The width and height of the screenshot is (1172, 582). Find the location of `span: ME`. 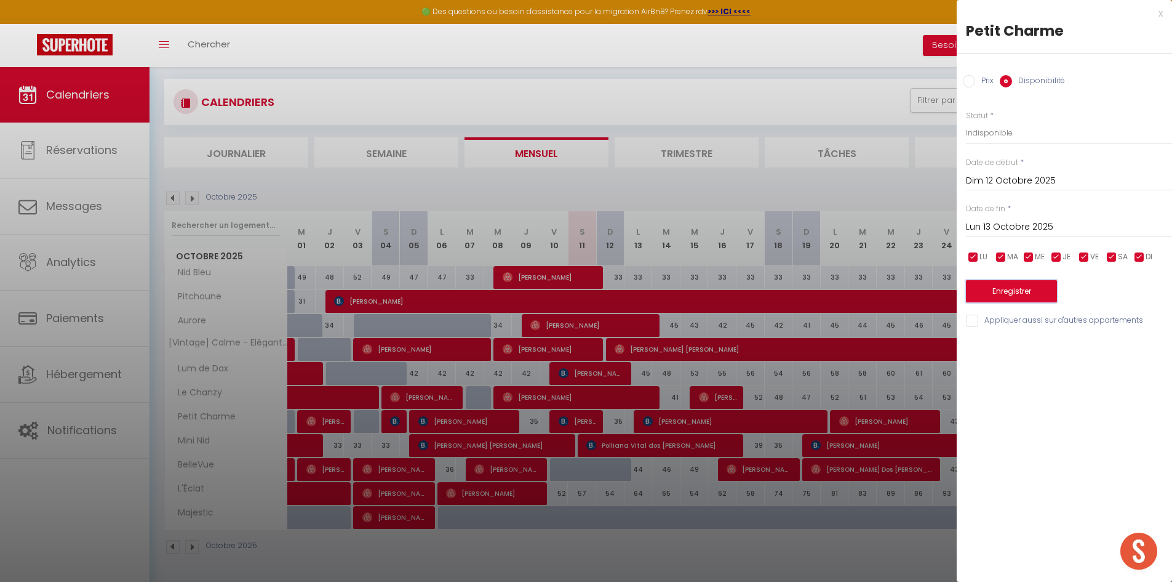

span: ME is located at coordinates (1040, 257).